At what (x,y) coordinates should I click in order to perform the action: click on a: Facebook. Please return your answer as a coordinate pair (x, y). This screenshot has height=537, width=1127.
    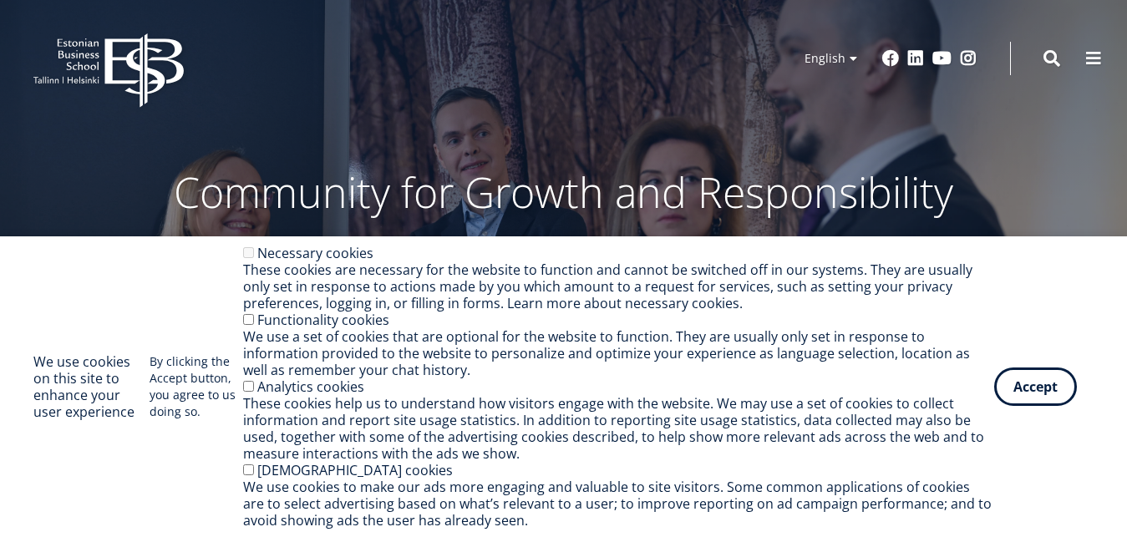
    Looking at the image, I should click on (890, 58).